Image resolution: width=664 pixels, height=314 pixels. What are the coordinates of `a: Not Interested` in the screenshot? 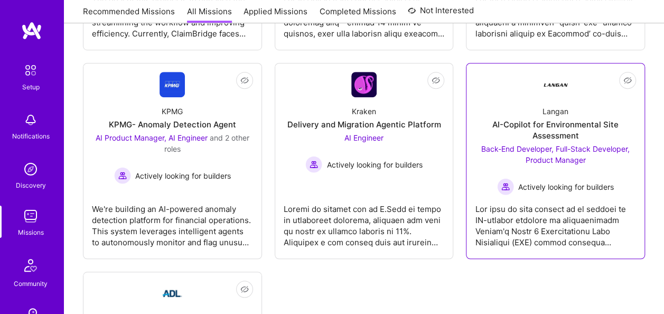 It's located at (440, 14).